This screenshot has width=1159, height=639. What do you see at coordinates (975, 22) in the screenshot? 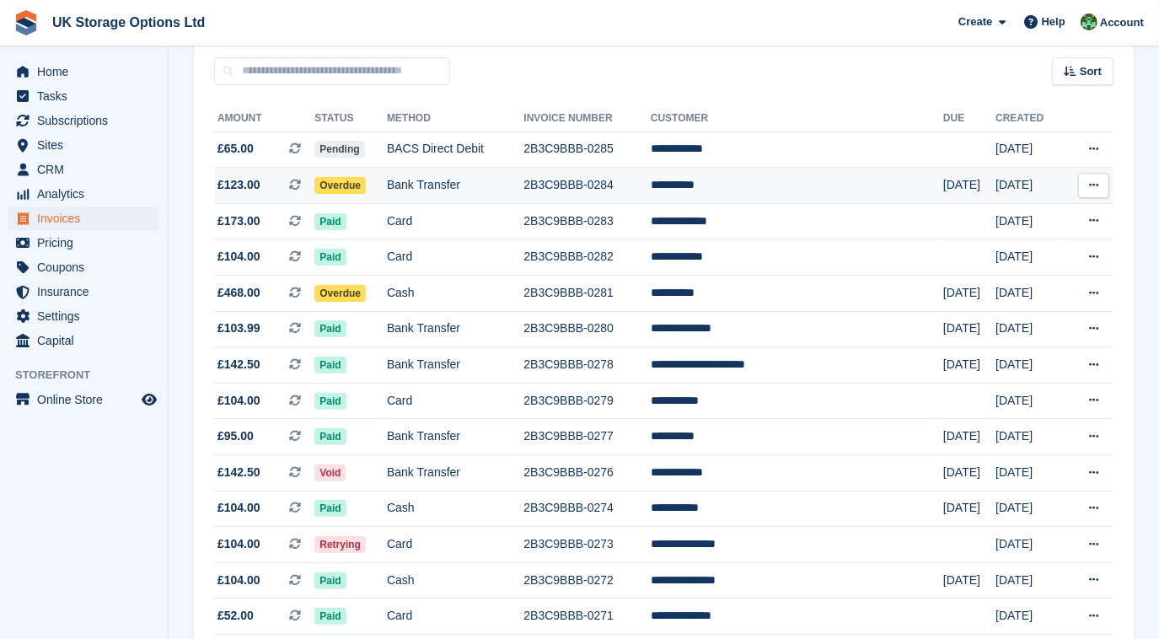
I see `span: Create` at bounding box center [975, 22].